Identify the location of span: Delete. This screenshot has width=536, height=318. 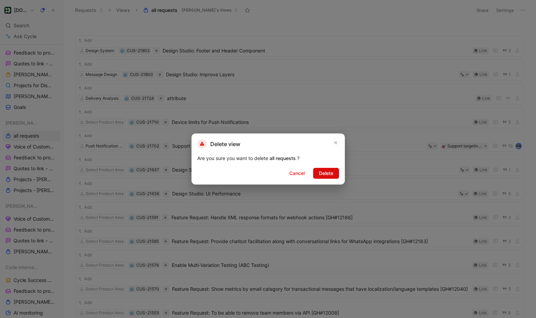
(326, 173).